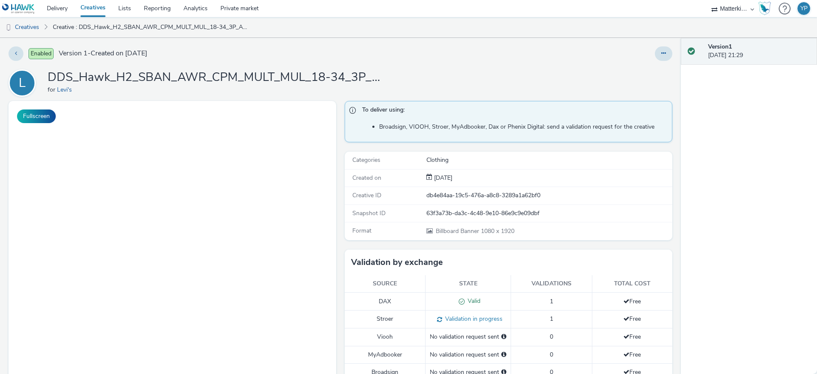 Image resolution: width=817 pixels, height=374 pixels. What do you see at coordinates (41, 54) in the screenshot?
I see `span: Enabled` at bounding box center [41, 54].